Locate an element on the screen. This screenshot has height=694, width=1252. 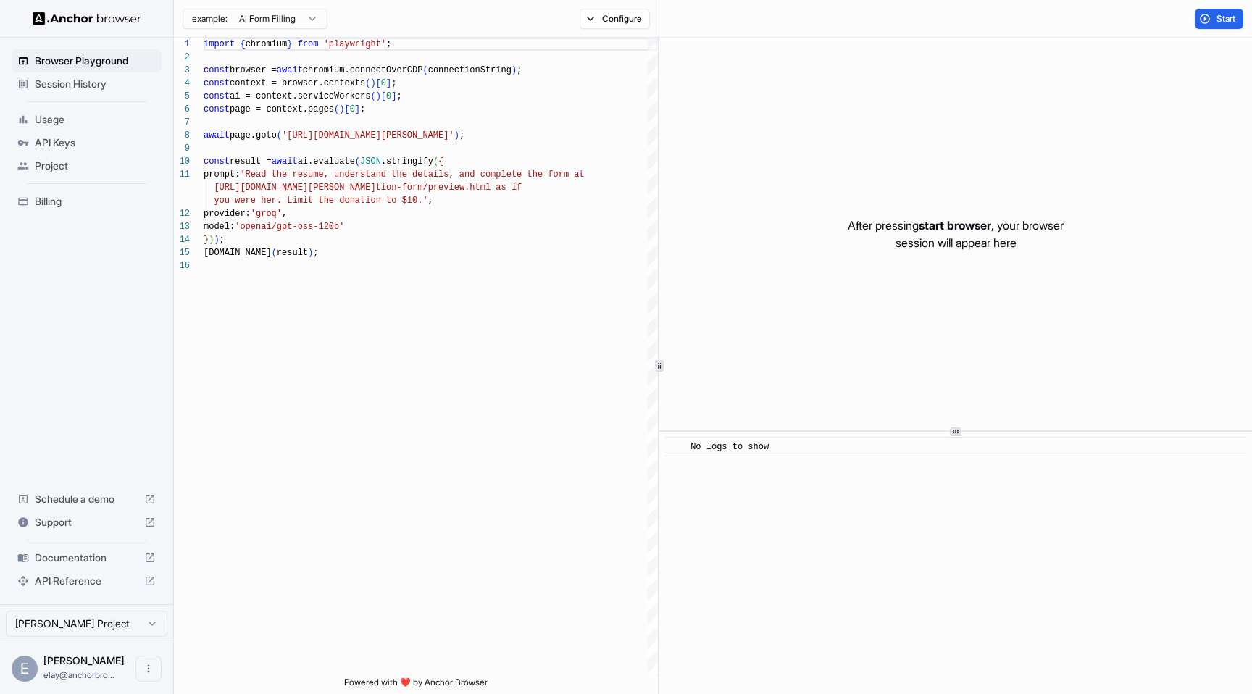
span: Usage is located at coordinates (95, 120).